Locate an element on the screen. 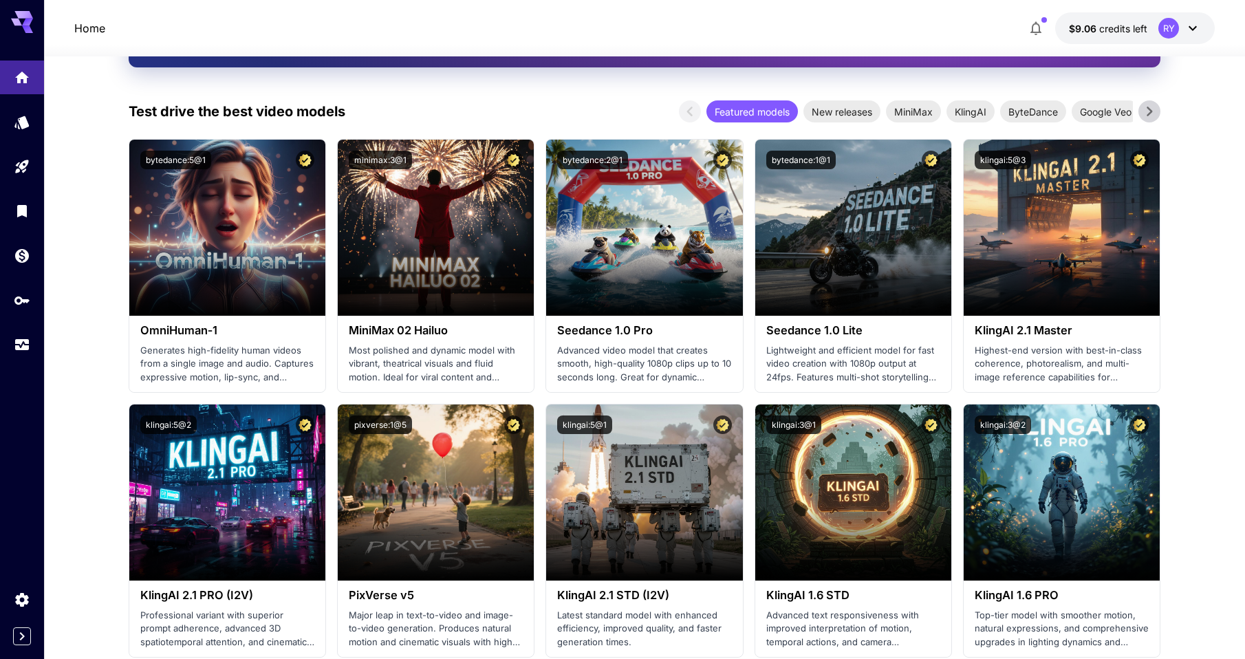 The height and width of the screenshot is (659, 1245). span: ByteDance is located at coordinates (1033, 111).